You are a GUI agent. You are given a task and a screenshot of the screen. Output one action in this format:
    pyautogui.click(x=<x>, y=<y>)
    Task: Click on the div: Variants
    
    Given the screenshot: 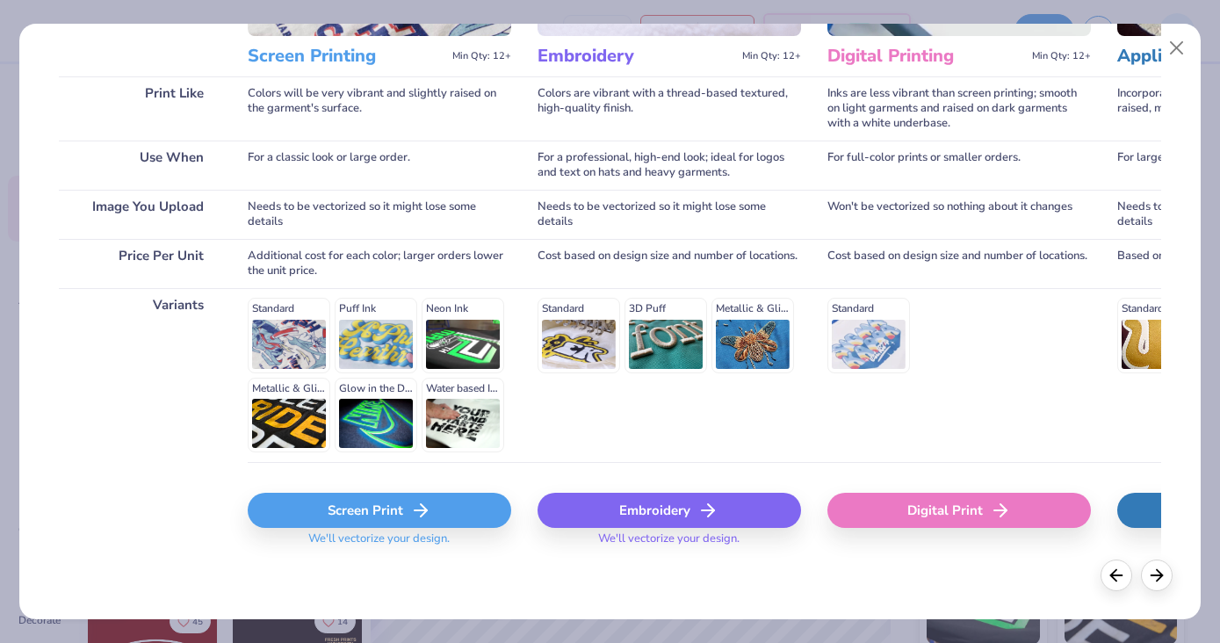 What is the action you would take?
    pyautogui.click(x=140, y=375)
    